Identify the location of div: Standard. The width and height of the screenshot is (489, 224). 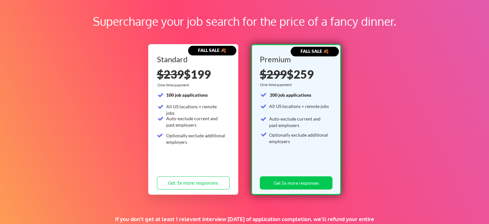
(192, 59).